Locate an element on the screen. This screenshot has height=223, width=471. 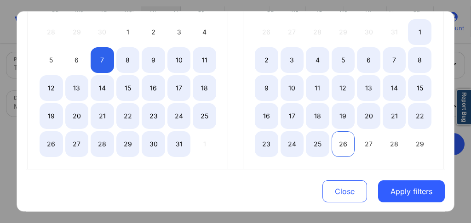
div: Sat Oct 25 2025 is located at coordinates (204, 116).